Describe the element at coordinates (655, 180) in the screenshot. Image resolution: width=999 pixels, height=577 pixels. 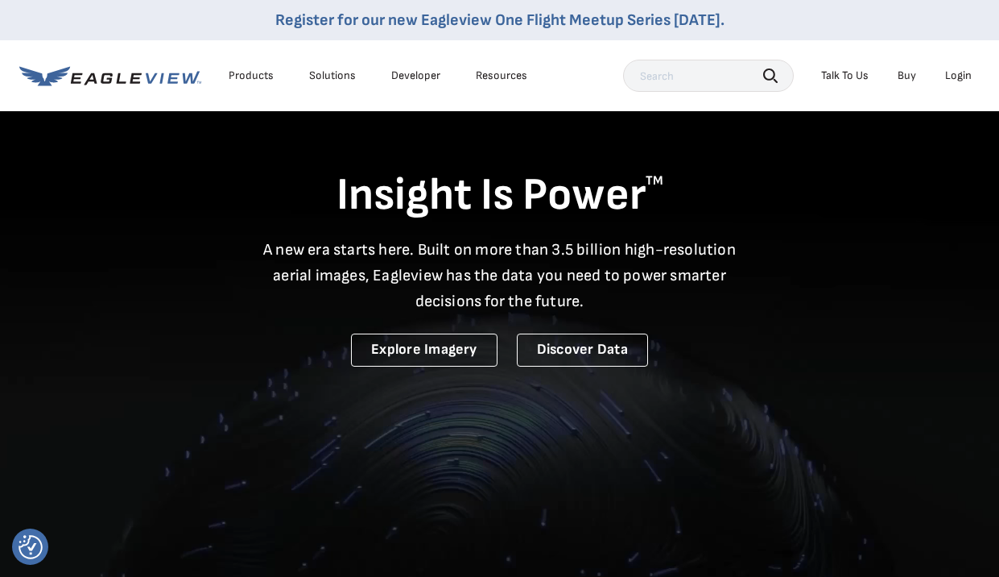
I see `sup: TM` at that location.